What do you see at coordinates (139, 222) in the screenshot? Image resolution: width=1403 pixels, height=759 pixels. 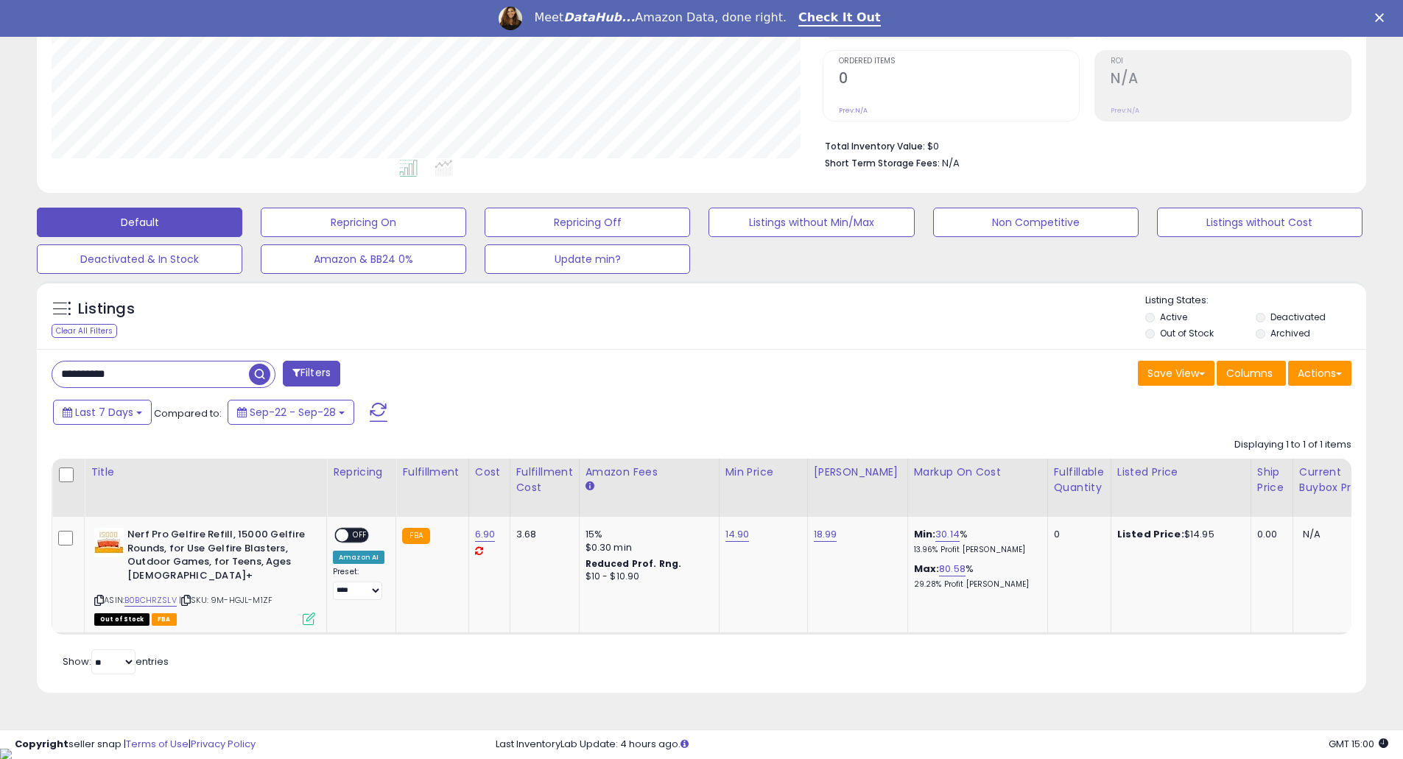 I see `button: Default` at bounding box center [139, 222].